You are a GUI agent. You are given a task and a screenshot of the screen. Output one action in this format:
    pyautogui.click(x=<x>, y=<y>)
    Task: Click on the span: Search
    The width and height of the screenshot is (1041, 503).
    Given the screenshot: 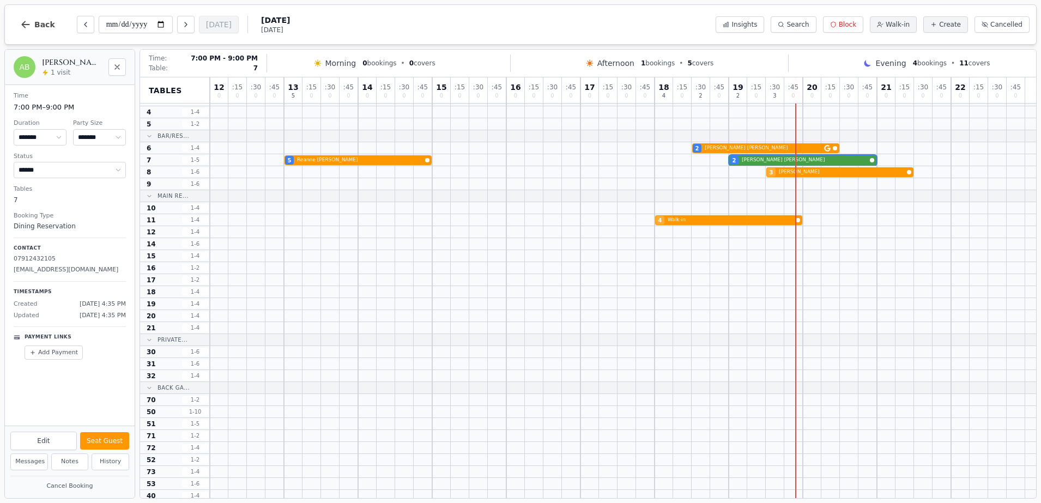 What is the action you would take?
    pyautogui.click(x=797, y=25)
    